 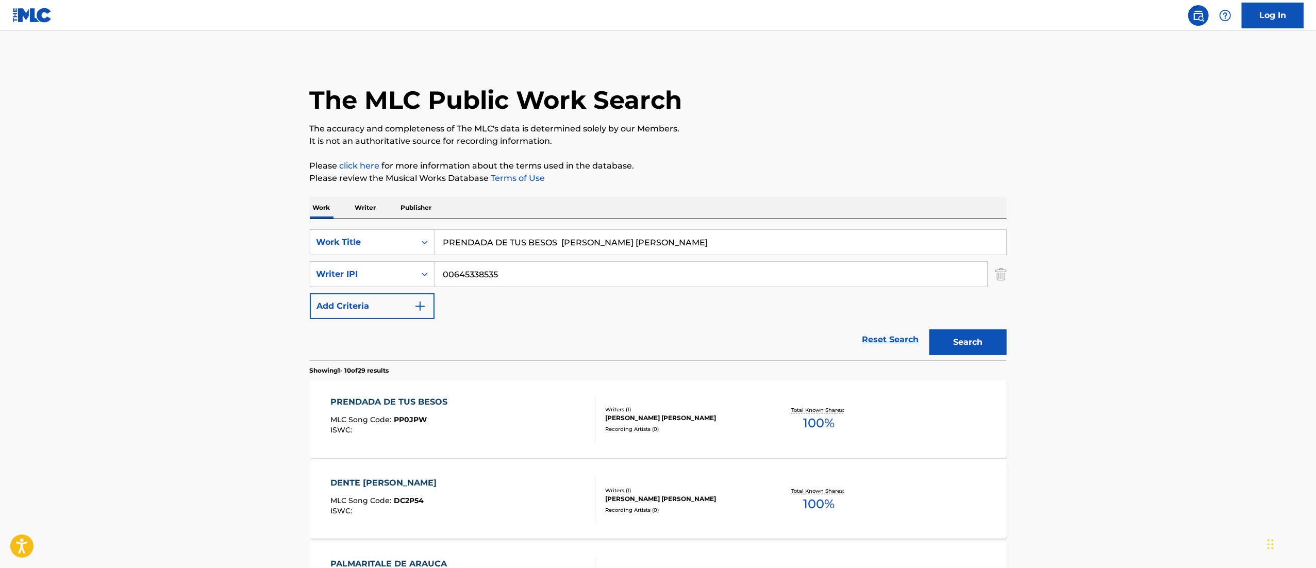 I want to click on span: DC2P54, so click(x=409, y=501).